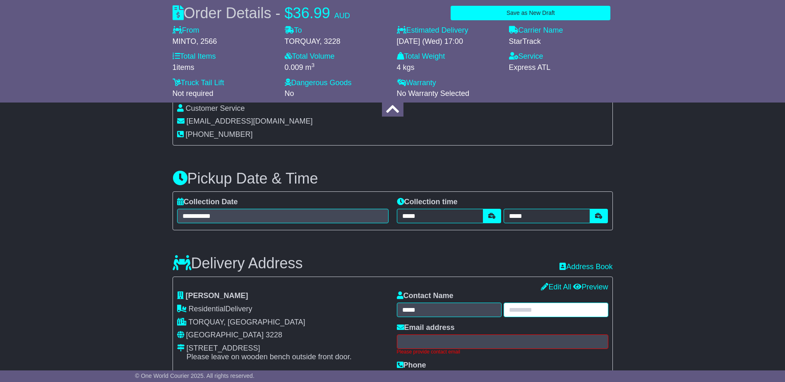 This screenshot has width=785, height=382. Describe the element at coordinates (186, 31) in the screenshot. I see `label: From` at that location.